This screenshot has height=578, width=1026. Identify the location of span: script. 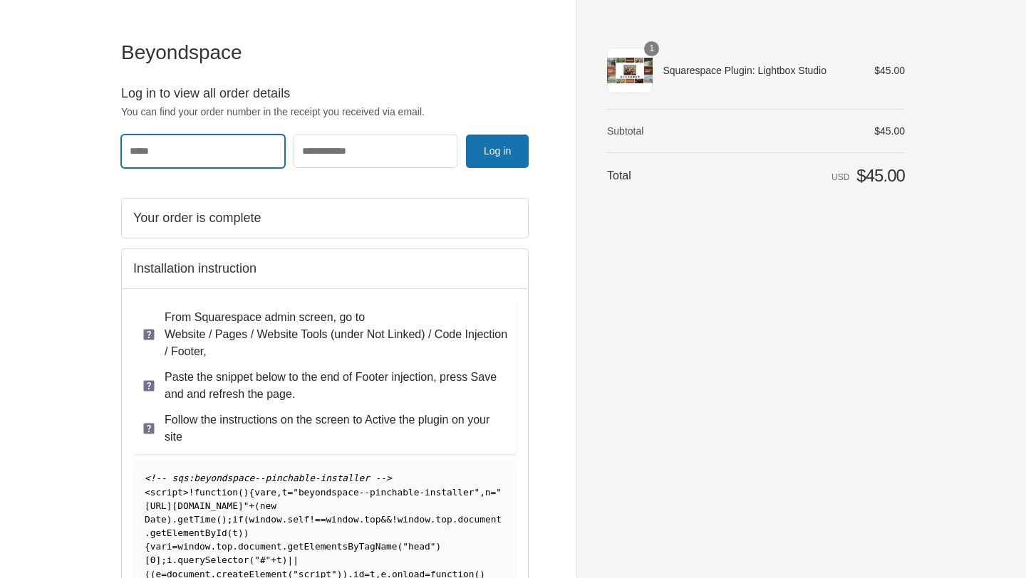
(167, 492).